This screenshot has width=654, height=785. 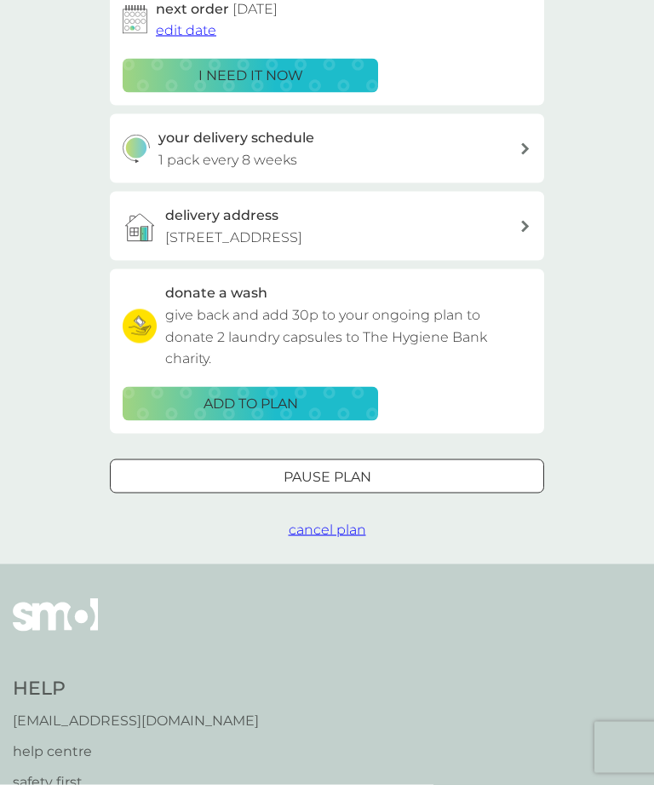 What do you see at coordinates (135, 688) in the screenshot?
I see `h4: Help` at bounding box center [135, 688].